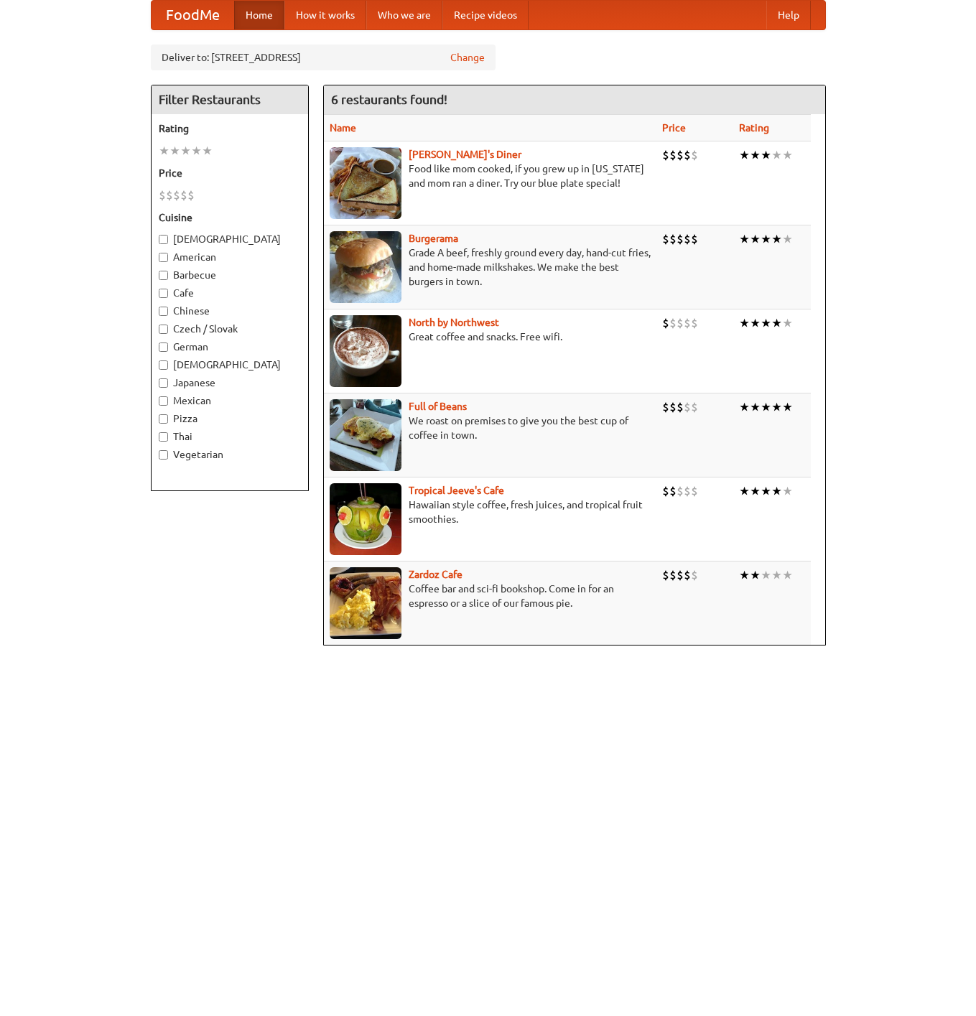  I want to click on b: Burgerama, so click(433, 238).